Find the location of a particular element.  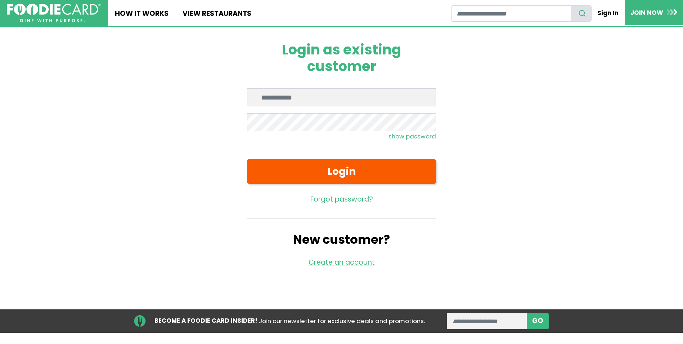

h2: New customer? is located at coordinates (341, 239).